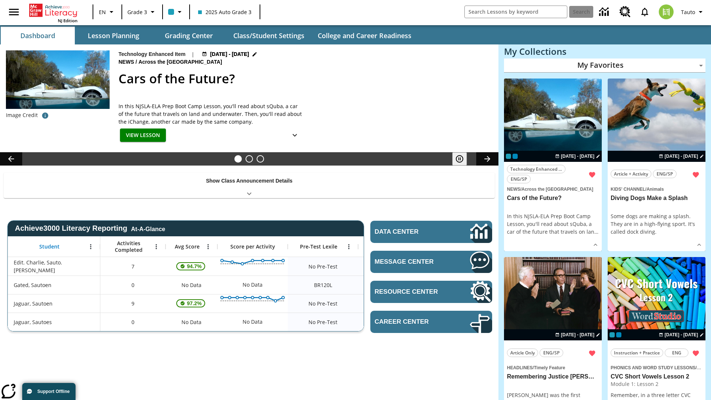  What do you see at coordinates (409, 232) in the screenshot?
I see `span: Data Center` at bounding box center [409, 232].